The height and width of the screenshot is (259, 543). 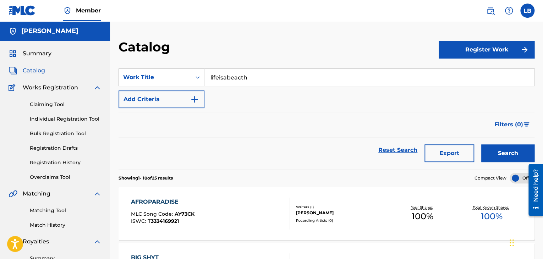 What do you see at coordinates (527, 125) in the screenshot?
I see `img: filter` at bounding box center [527, 125].